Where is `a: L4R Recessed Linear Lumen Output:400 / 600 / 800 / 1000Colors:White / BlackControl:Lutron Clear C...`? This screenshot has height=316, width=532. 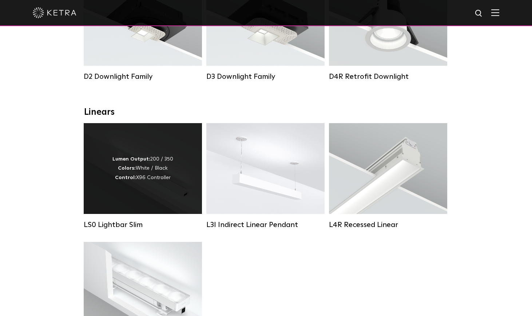 a: L4R Recessed Linear Lumen Output:400 / 600 / 800 / 1000Colors:White / BlackControl:Lutron Clear C... is located at coordinates (388, 177).